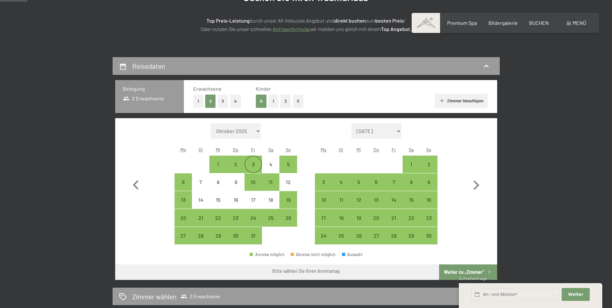 The image size is (612, 308). Describe the element at coordinates (461, 101) in the screenshot. I see `button: Zimmer hinzufügen` at that location.